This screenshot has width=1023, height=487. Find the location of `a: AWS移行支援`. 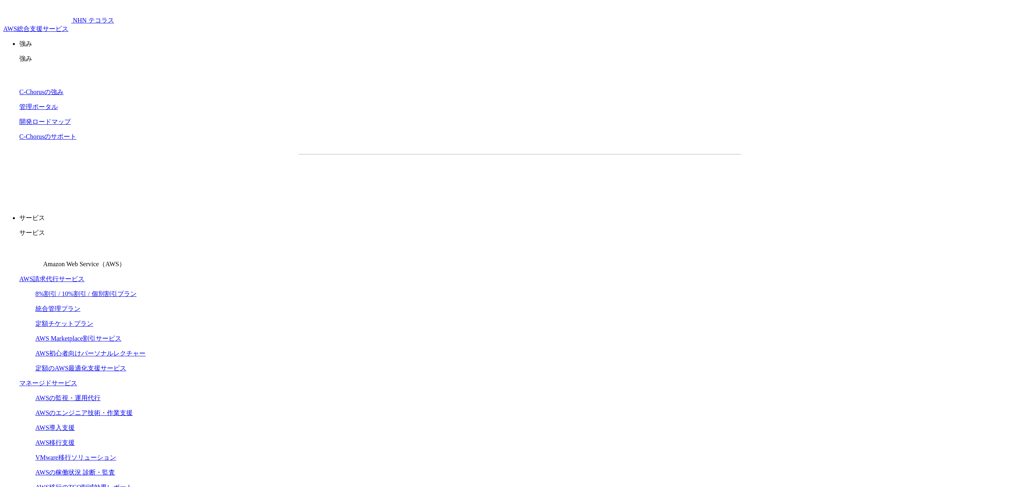

a: AWS移行支援 is located at coordinates (55, 442).